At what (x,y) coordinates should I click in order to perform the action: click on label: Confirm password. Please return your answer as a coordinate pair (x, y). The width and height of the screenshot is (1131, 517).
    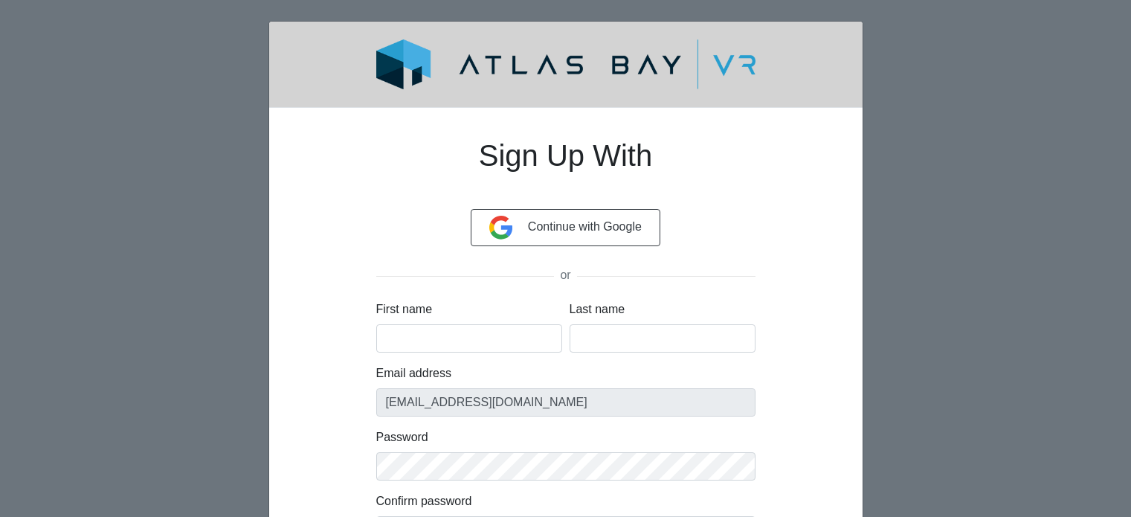
    Looking at the image, I should click on (424, 501).